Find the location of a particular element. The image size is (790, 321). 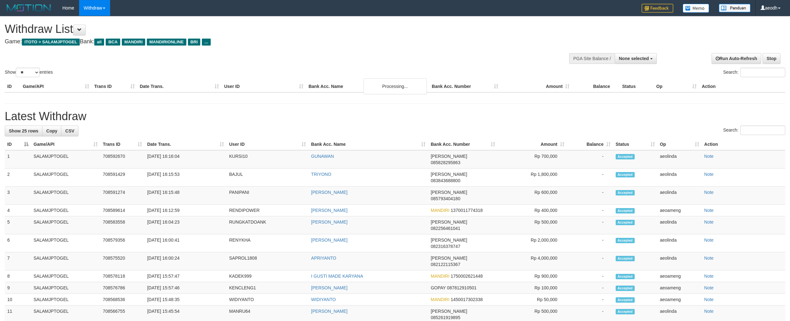

td: 3 is located at coordinates (18, 195).